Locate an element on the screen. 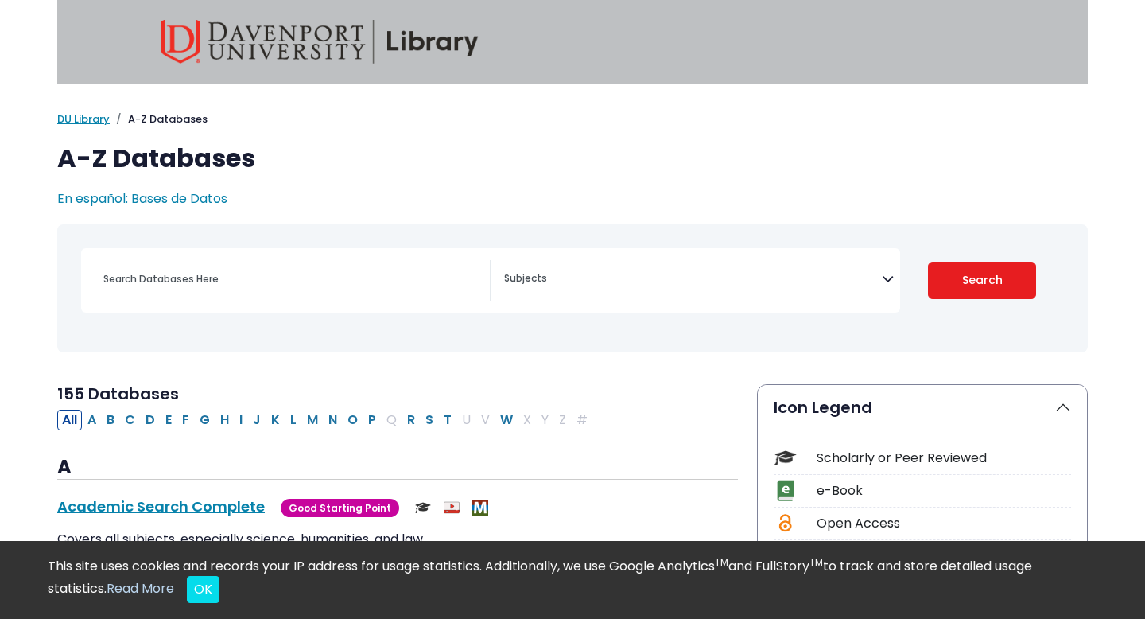 Image resolution: width=1145 pixels, height=619 pixels. a: DU Library is located at coordinates (83, 118).